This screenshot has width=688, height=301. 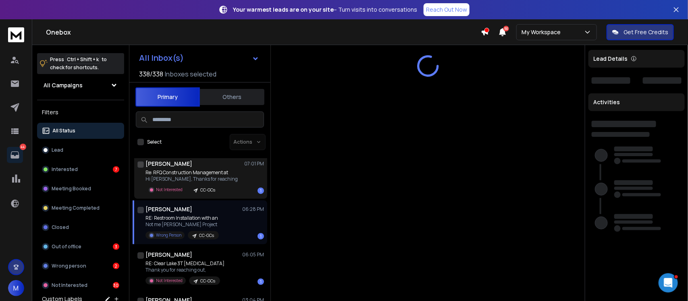 What do you see at coordinates (15, 155) in the screenshot?
I see `a: 44` at bounding box center [15, 155].